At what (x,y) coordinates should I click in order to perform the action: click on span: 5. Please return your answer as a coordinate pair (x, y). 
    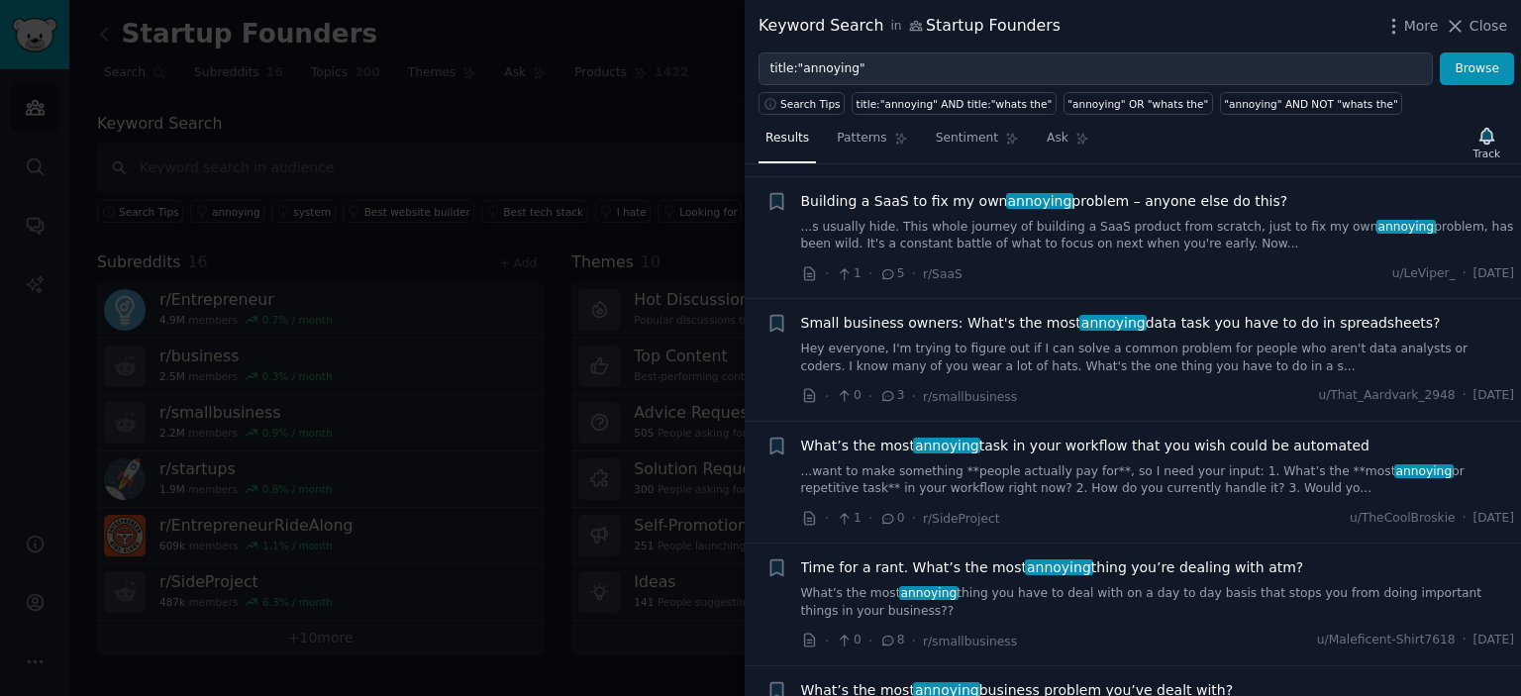
    Looking at the image, I should click on (891, 274).